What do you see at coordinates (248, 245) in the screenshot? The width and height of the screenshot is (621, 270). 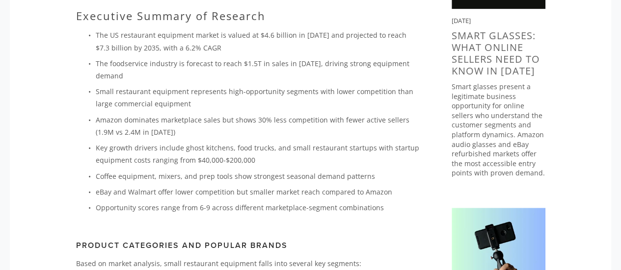 I see `h3: Product Categories and Popular Brands` at bounding box center [248, 245].